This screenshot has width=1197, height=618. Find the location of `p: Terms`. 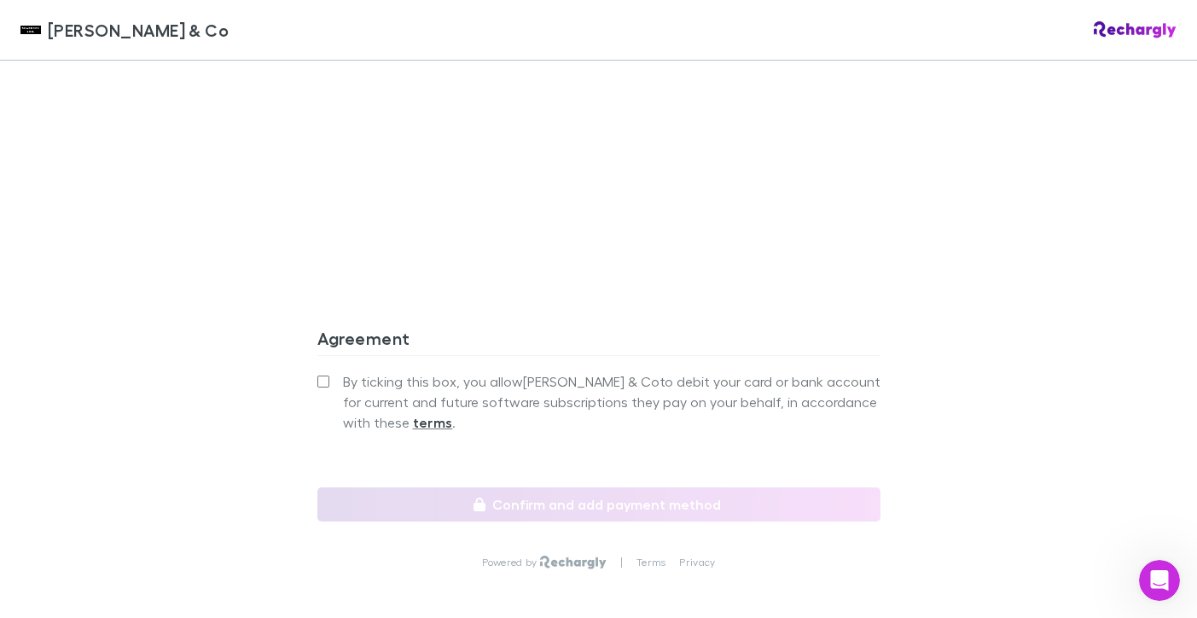

p: Terms is located at coordinates (651, 562).